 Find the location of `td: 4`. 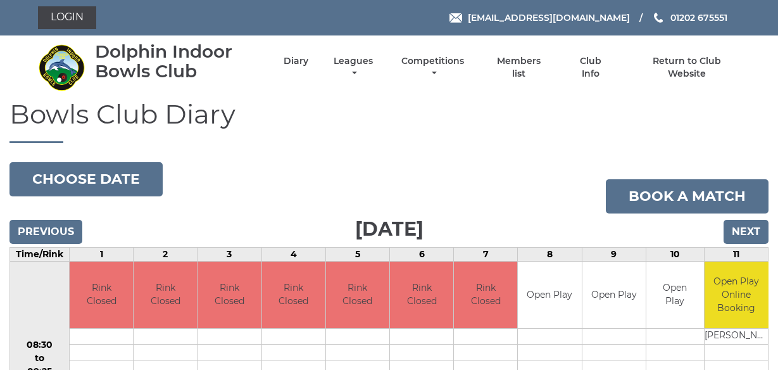

td: 4 is located at coordinates (293, 255).